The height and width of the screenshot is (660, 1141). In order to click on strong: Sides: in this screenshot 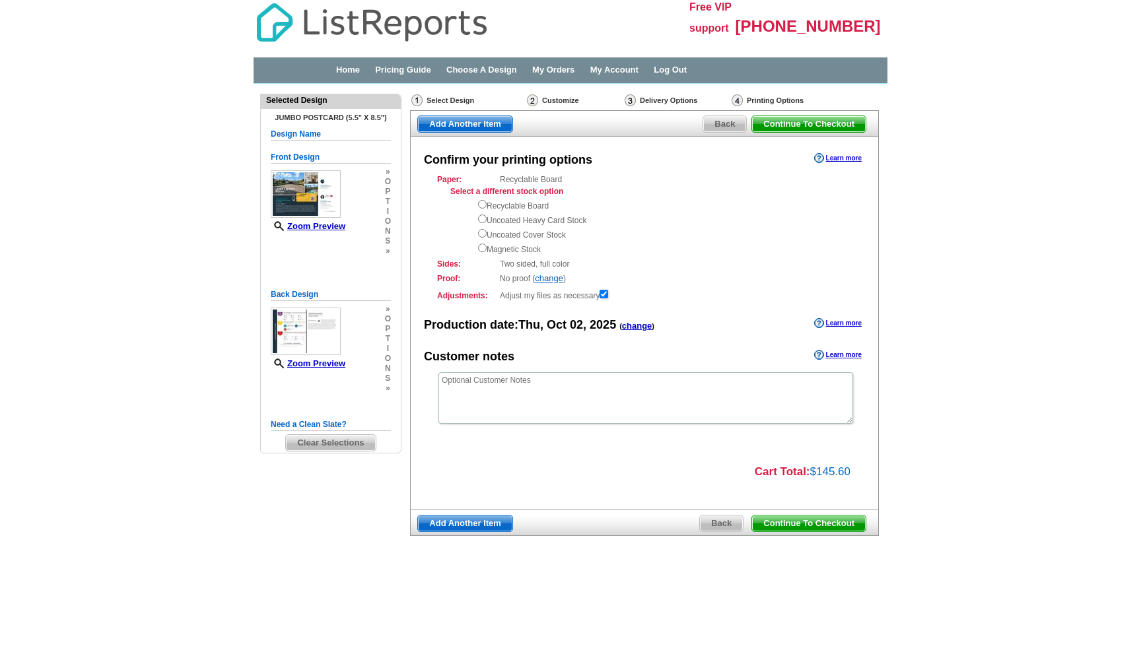, I will do `click(466, 264)`.